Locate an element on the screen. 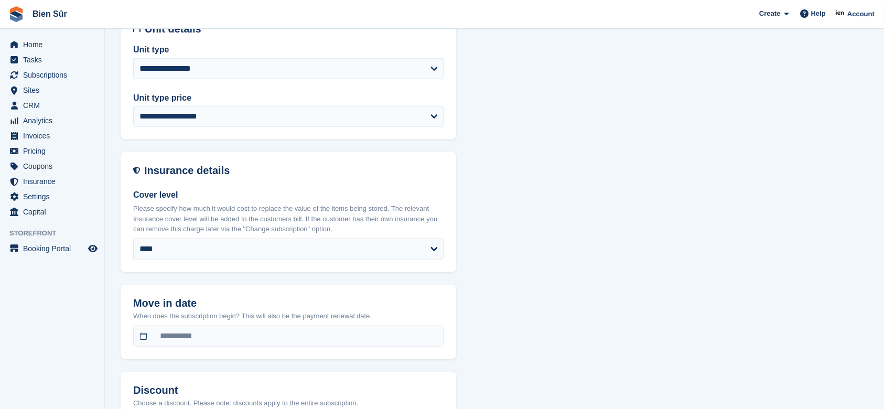 This screenshot has width=884, height=409. span: Sites is located at coordinates (54, 90).